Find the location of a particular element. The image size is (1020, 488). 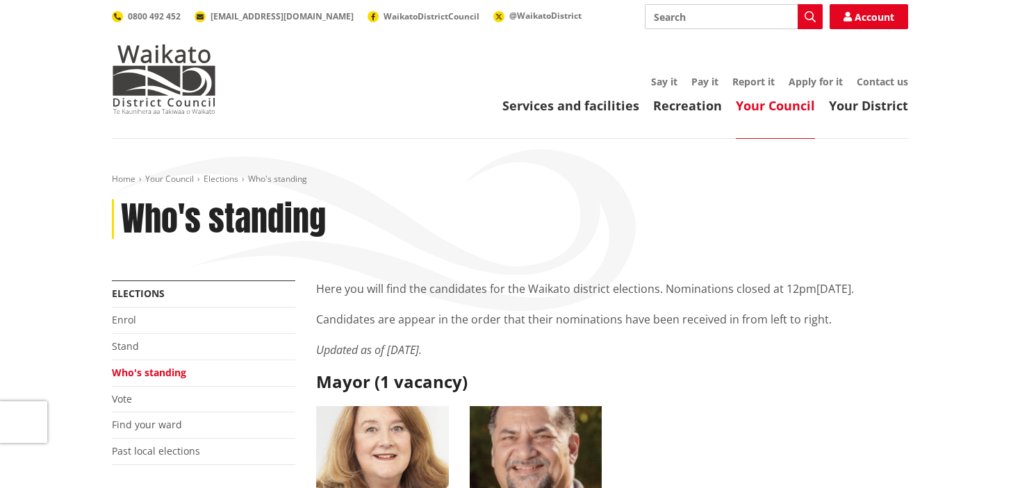

a: @WaikatoDistrict is located at coordinates (537, 15).